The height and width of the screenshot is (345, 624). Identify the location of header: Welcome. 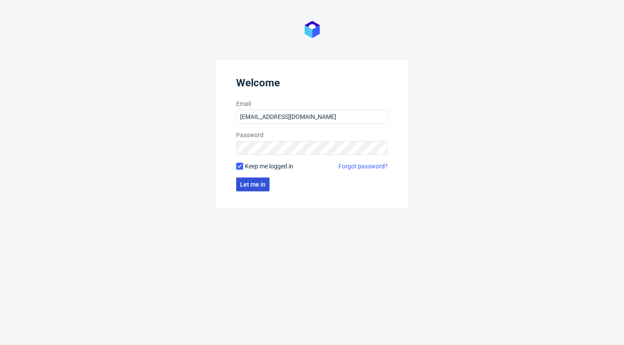
(312, 85).